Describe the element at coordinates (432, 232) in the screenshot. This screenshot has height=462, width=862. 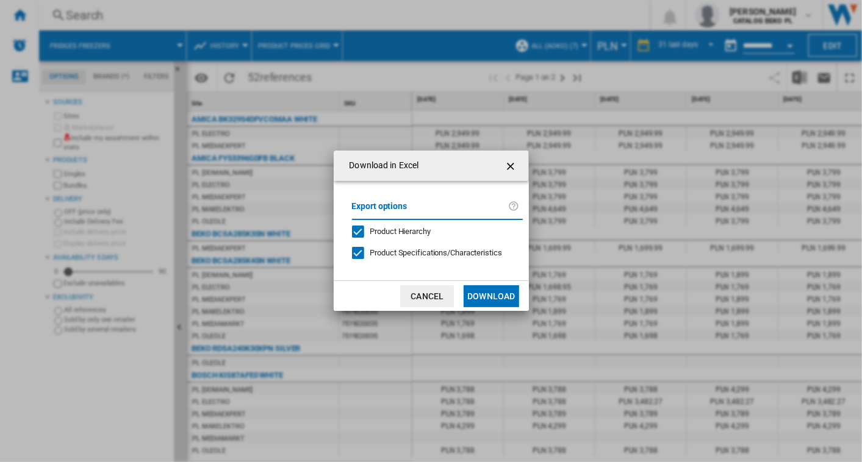
I see `md-checkbox: Product Hierarchy` at that location.